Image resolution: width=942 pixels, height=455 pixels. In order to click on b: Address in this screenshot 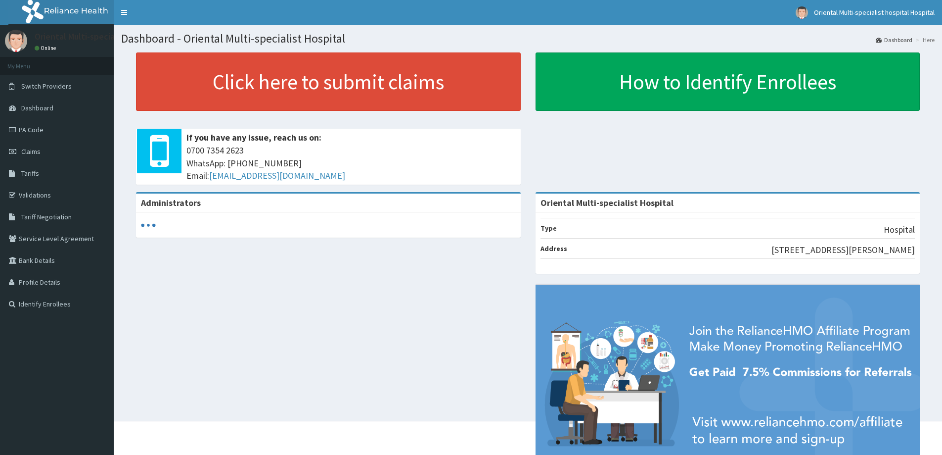, I will do `click(554, 248)`.